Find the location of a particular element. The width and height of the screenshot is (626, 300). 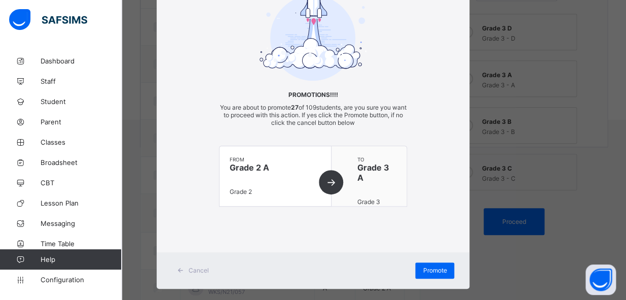

span: Grade 2 A is located at coordinates (275, 167).